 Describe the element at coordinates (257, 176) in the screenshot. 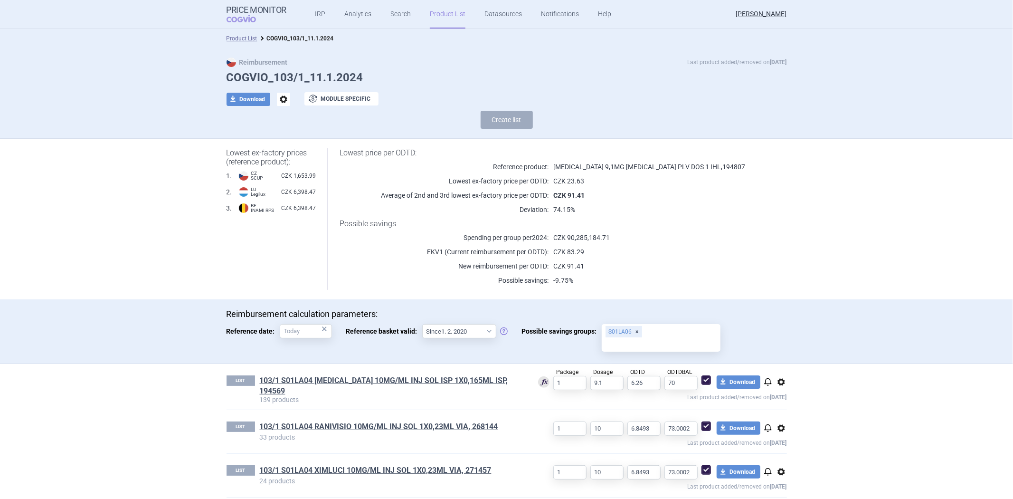

I see `span: CZ SCUP` at that location.